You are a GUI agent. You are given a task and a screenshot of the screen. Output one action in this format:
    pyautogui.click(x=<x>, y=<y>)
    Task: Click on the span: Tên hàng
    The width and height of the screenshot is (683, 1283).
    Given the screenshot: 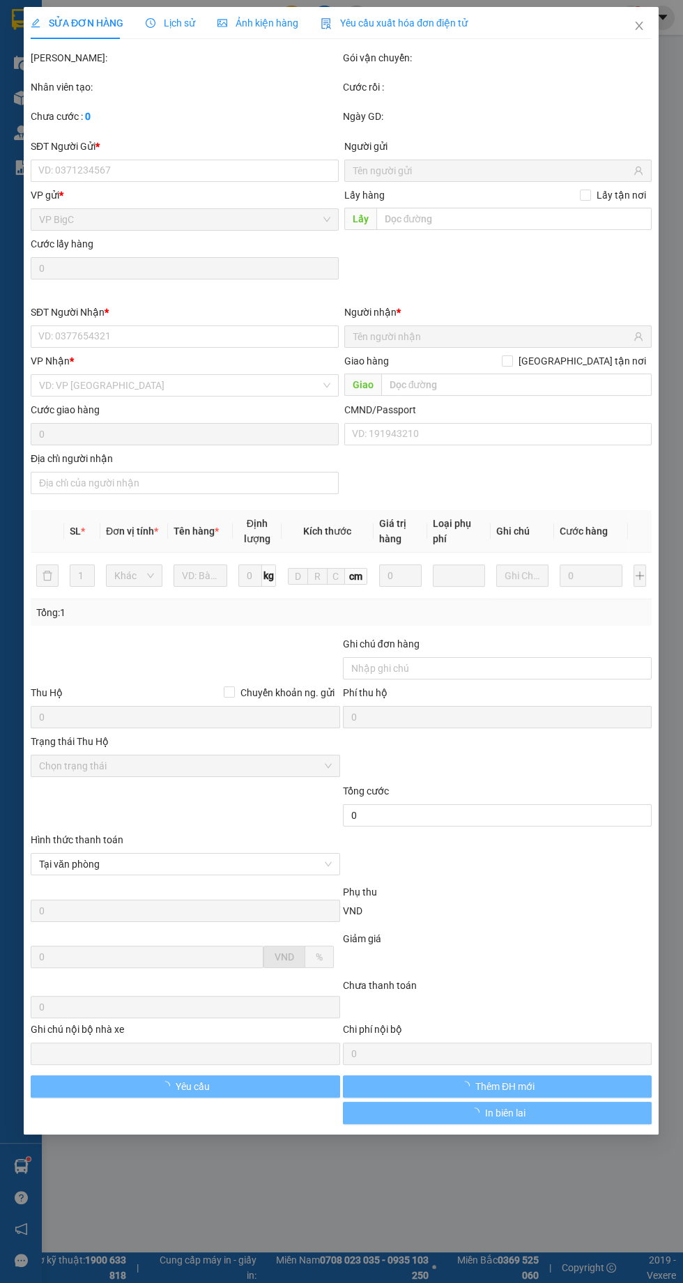 What is the action you would take?
    pyautogui.click(x=196, y=531)
    